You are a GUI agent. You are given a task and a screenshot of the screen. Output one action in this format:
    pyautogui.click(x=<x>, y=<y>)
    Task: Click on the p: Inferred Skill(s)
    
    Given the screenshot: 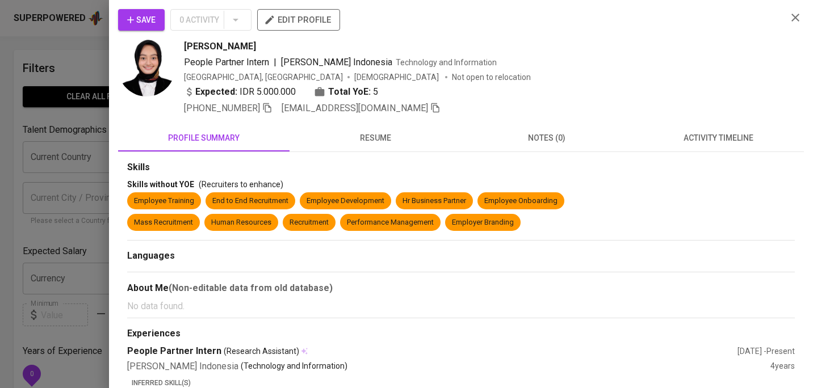 What is the action you would take?
    pyautogui.click(x=463, y=383)
    